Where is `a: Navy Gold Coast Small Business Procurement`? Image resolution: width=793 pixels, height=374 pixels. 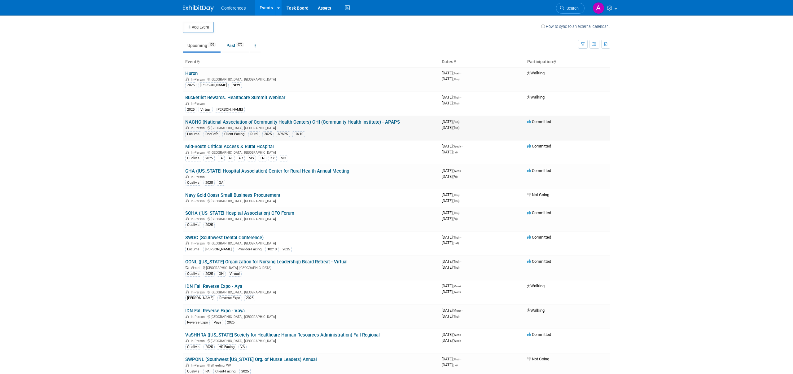 a: Navy Gold Coast Small Business Procurement is located at coordinates (233, 195).